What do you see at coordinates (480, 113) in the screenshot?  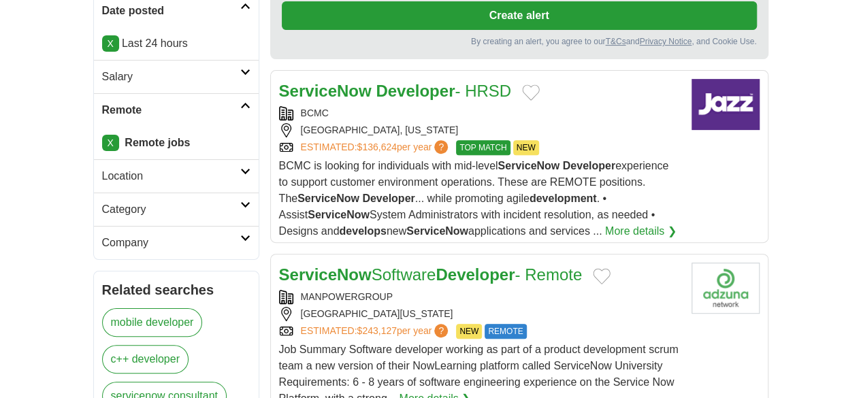 I see `div: BCMC` at bounding box center [480, 113].